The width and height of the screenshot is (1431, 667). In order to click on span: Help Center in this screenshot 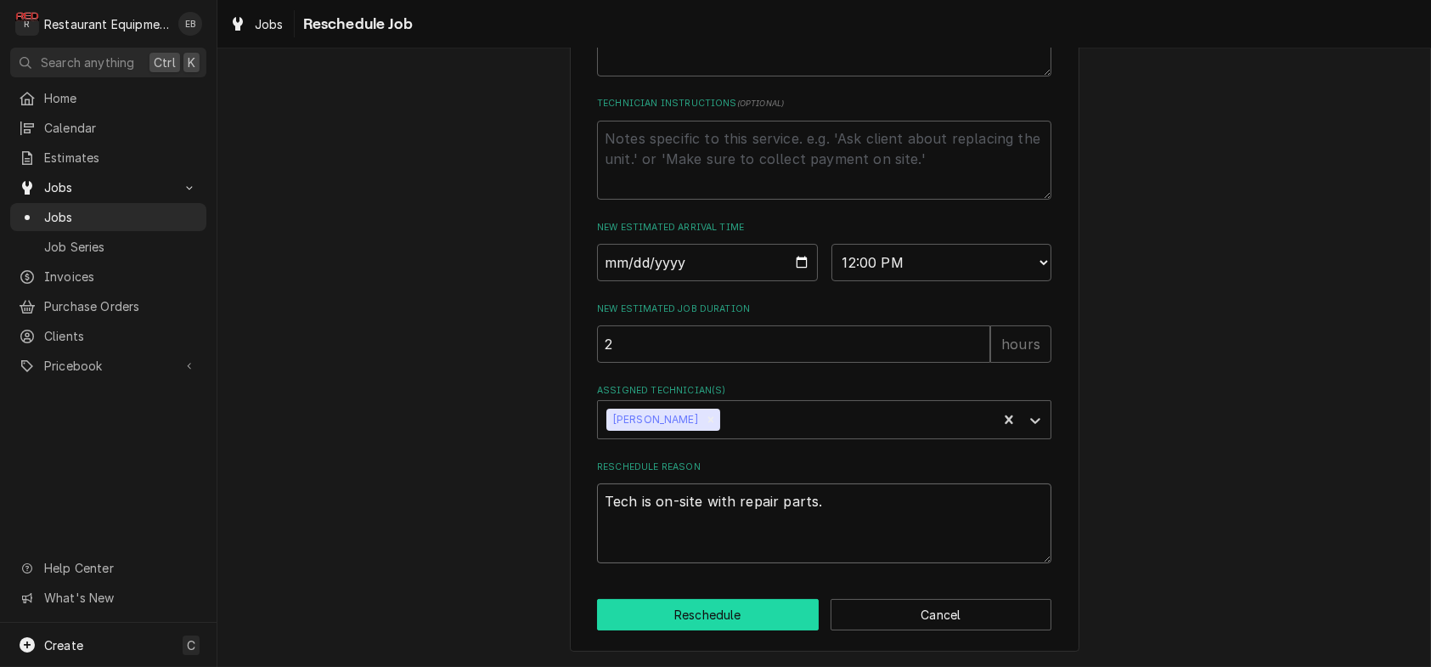, I will do `click(120, 567)`.